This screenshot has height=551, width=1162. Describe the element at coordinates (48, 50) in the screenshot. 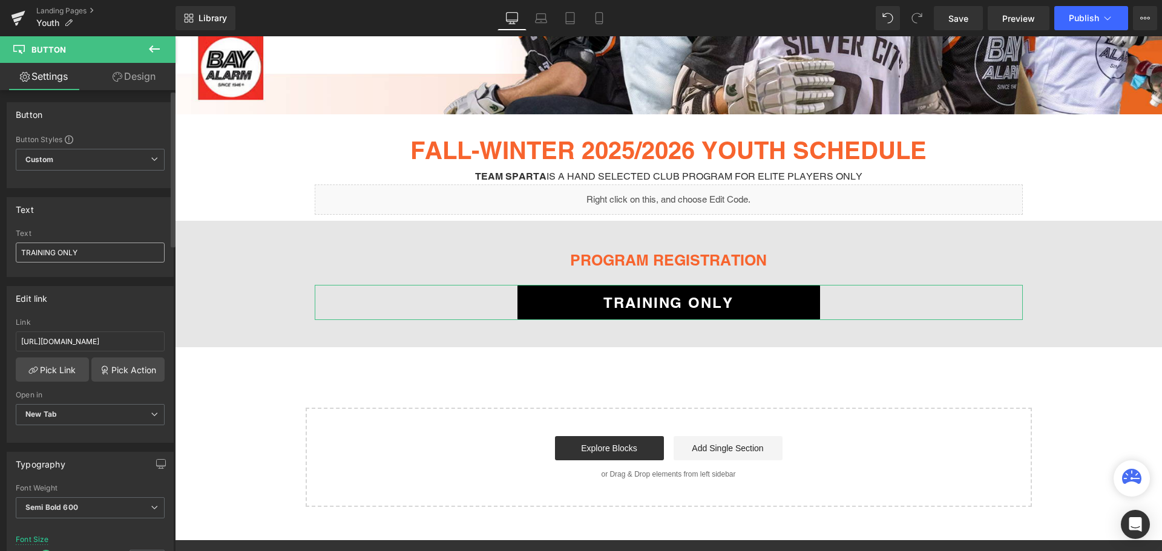

I see `span: Button` at that location.